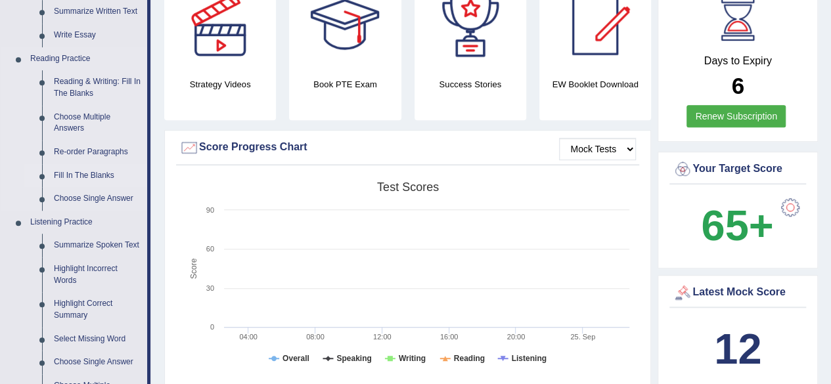 This screenshot has height=384, width=831. I want to click on text: 20:00, so click(516, 337).